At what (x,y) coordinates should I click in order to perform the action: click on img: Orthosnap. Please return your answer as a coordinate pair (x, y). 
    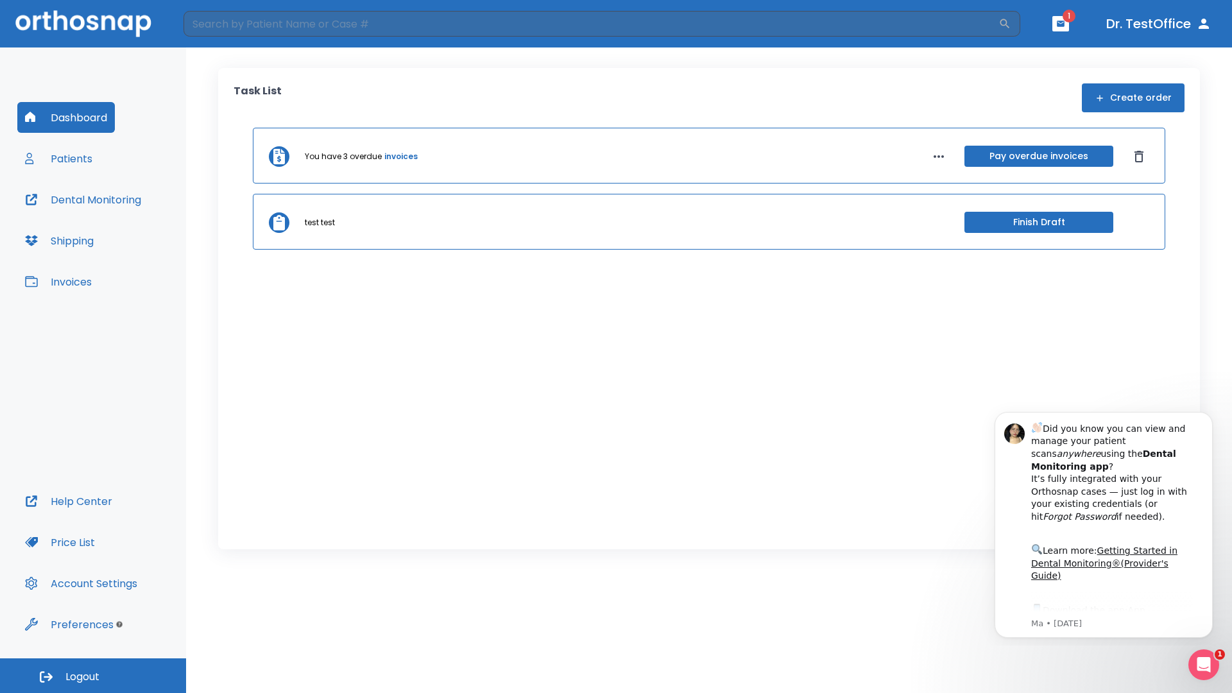
    Looking at the image, I should click on (83, 23).